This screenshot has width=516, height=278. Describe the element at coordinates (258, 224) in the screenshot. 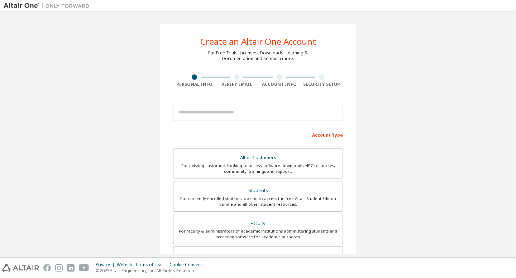

I see `div: Faculty` at that location.